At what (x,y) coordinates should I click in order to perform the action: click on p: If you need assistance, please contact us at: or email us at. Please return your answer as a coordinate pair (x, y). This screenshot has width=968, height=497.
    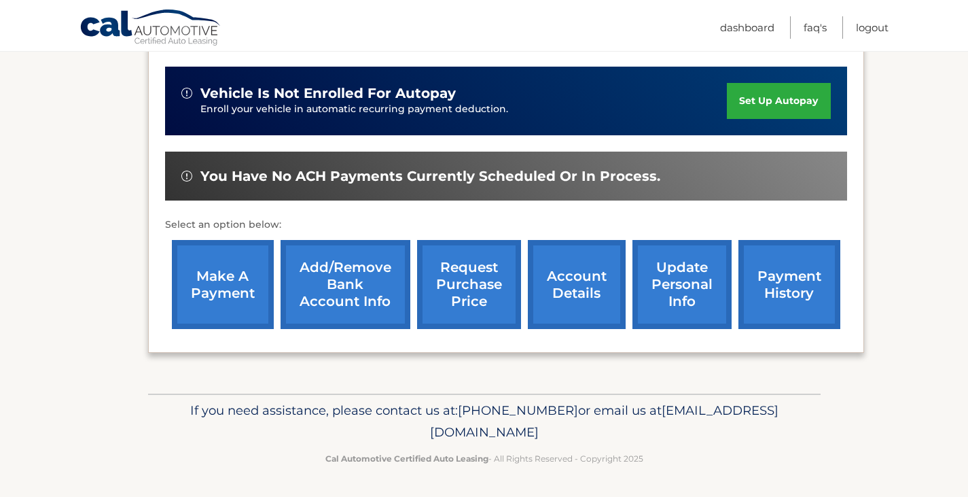
    Looking at the image, I should click on (484, 421).